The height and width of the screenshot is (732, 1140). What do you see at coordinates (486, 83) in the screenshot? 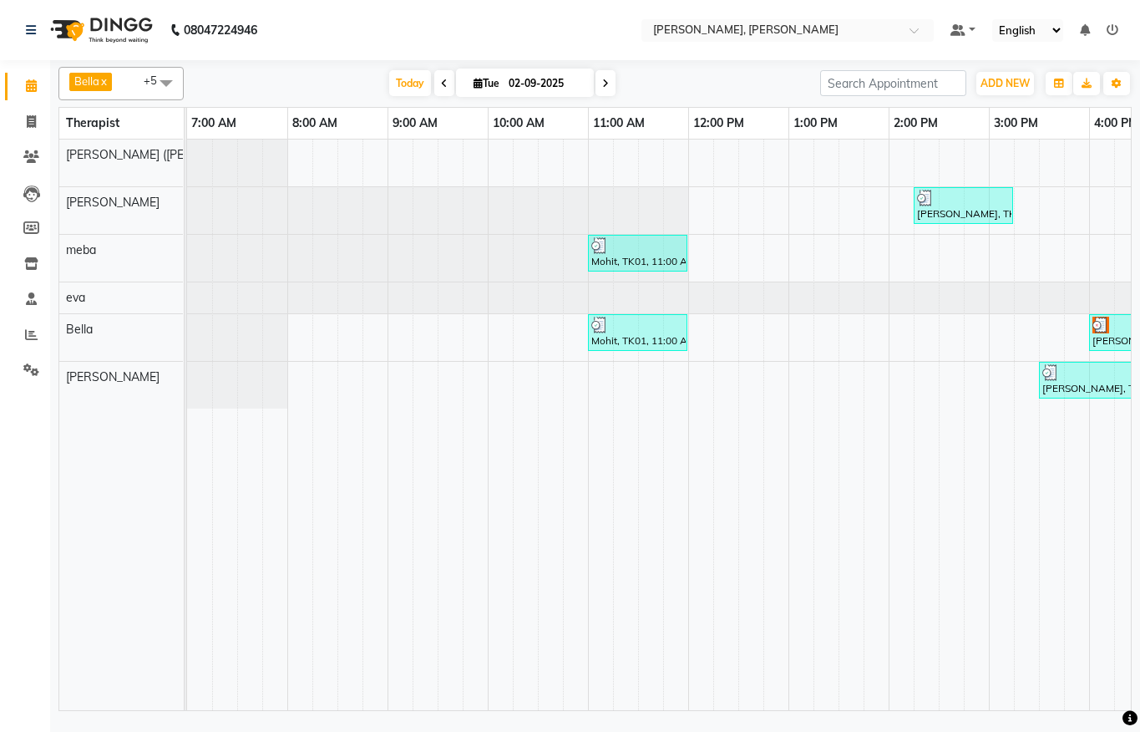
I see `span: Tue` at bounding box center [486, 83].